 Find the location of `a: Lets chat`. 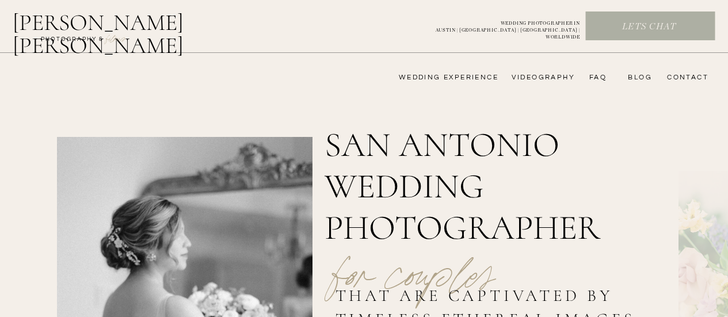

a: Lets chat is located at coordinates (649, 27).